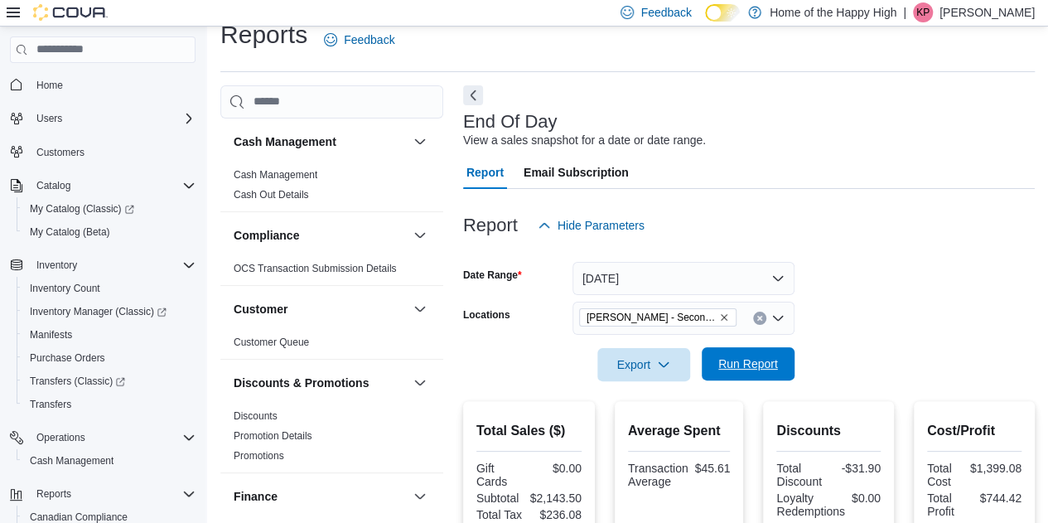 Image resolution: width=1048 pixels, height=523 pixels. I want to click on button: Export, so click(644, 364).